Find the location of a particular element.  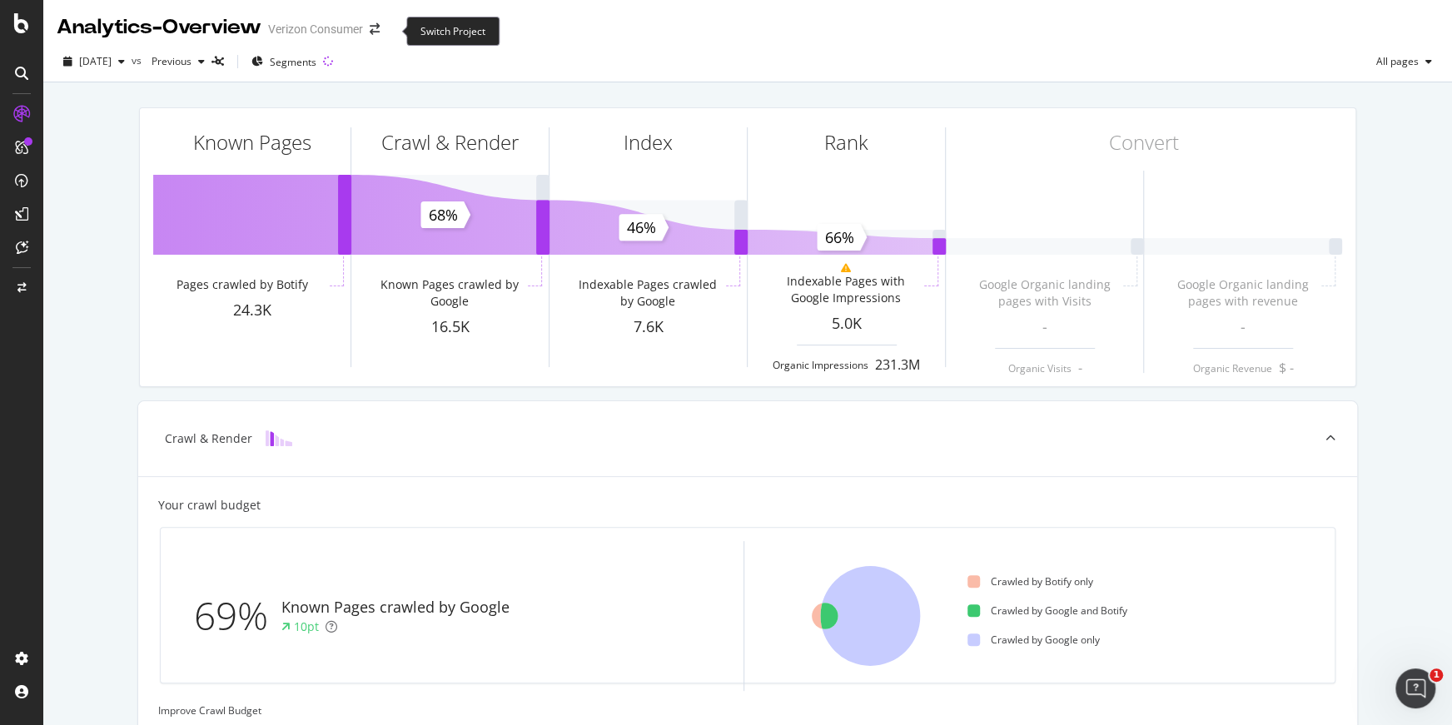

div: Index is located at coordinates (648, 142).